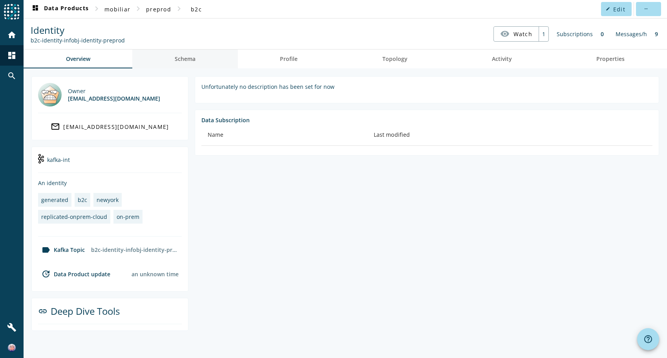 The height and width of the screenshot is (358, 667). Describe the element at coordinates (82, 199) in the screenshot. I see `div: b2c` at that location.